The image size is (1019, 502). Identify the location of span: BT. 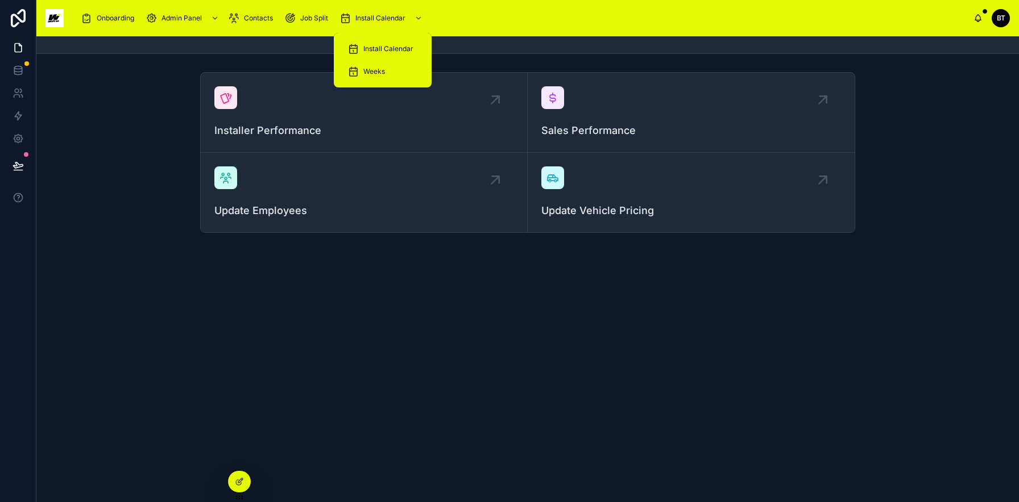
(1000, 18).